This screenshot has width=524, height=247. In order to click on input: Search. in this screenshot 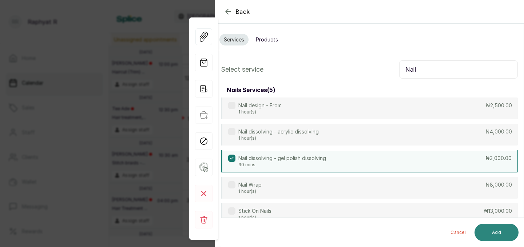, I will do `click(458, 69)`.